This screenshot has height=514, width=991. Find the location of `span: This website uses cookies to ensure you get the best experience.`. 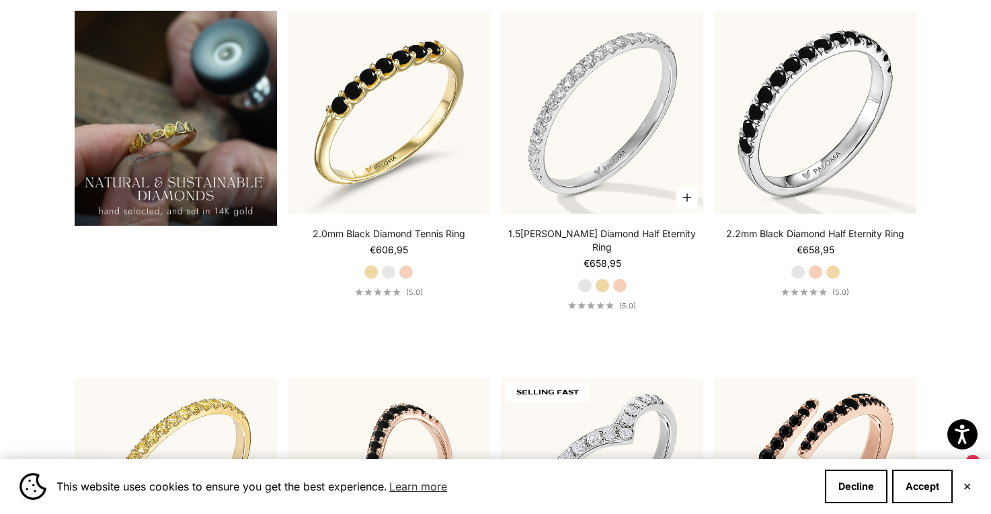

span: This website uses cookies to ensure you get the best experience. is located at coordinates (435, 487).